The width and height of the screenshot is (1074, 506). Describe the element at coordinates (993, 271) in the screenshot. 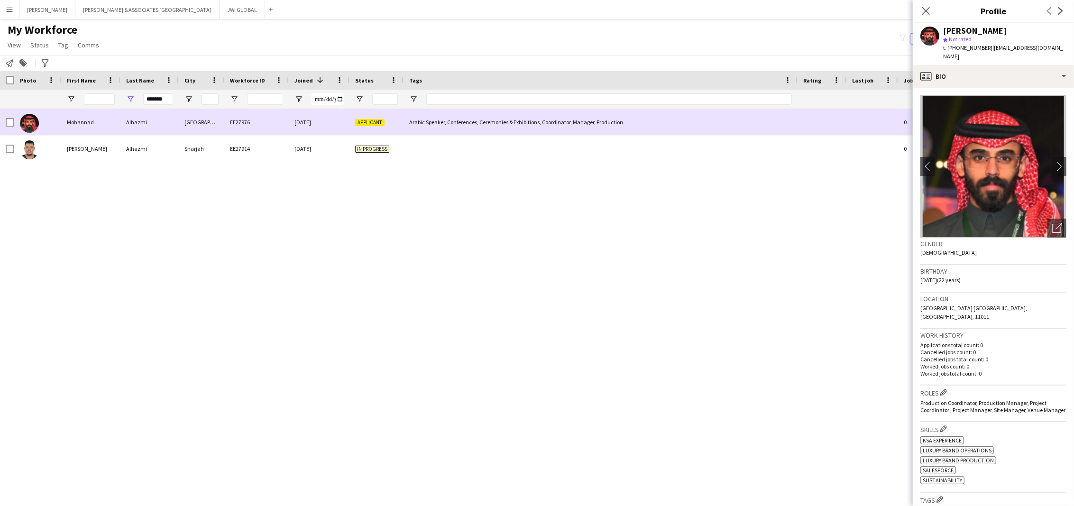

I see `h3: Birthday` at that location.